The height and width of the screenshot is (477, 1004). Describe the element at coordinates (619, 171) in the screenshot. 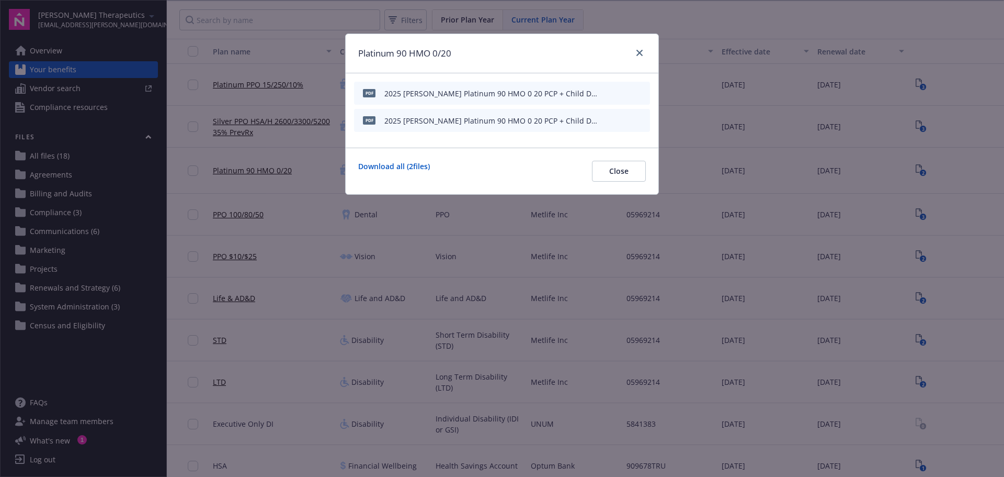

I see `button: Close` at that location.